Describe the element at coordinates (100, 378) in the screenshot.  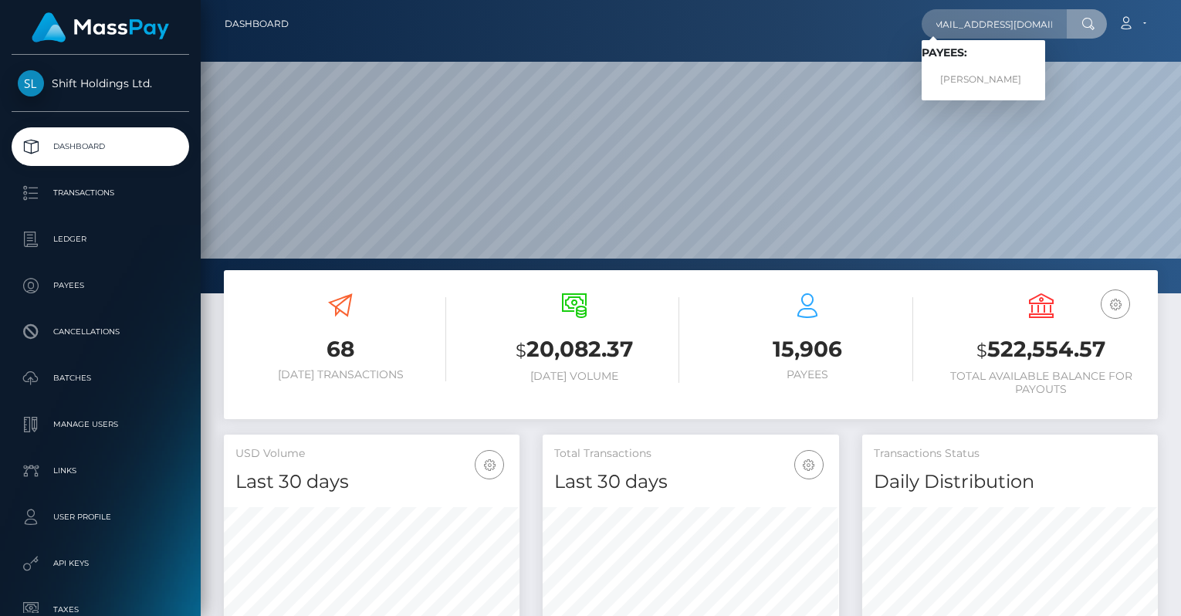
I see `p: Batches` at that location.